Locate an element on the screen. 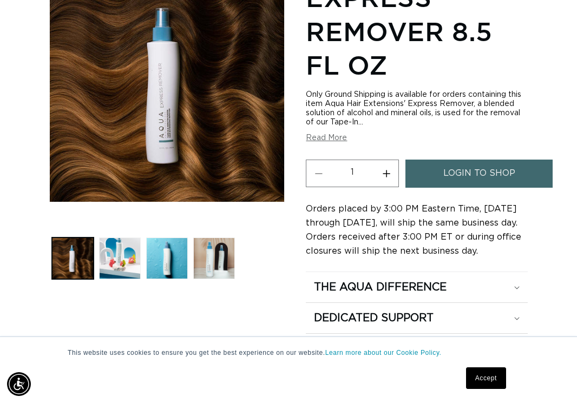 The width and height of the screenshot is (577, 403). button: Load image 4 in gallery view is located at coordinates (214, 258).